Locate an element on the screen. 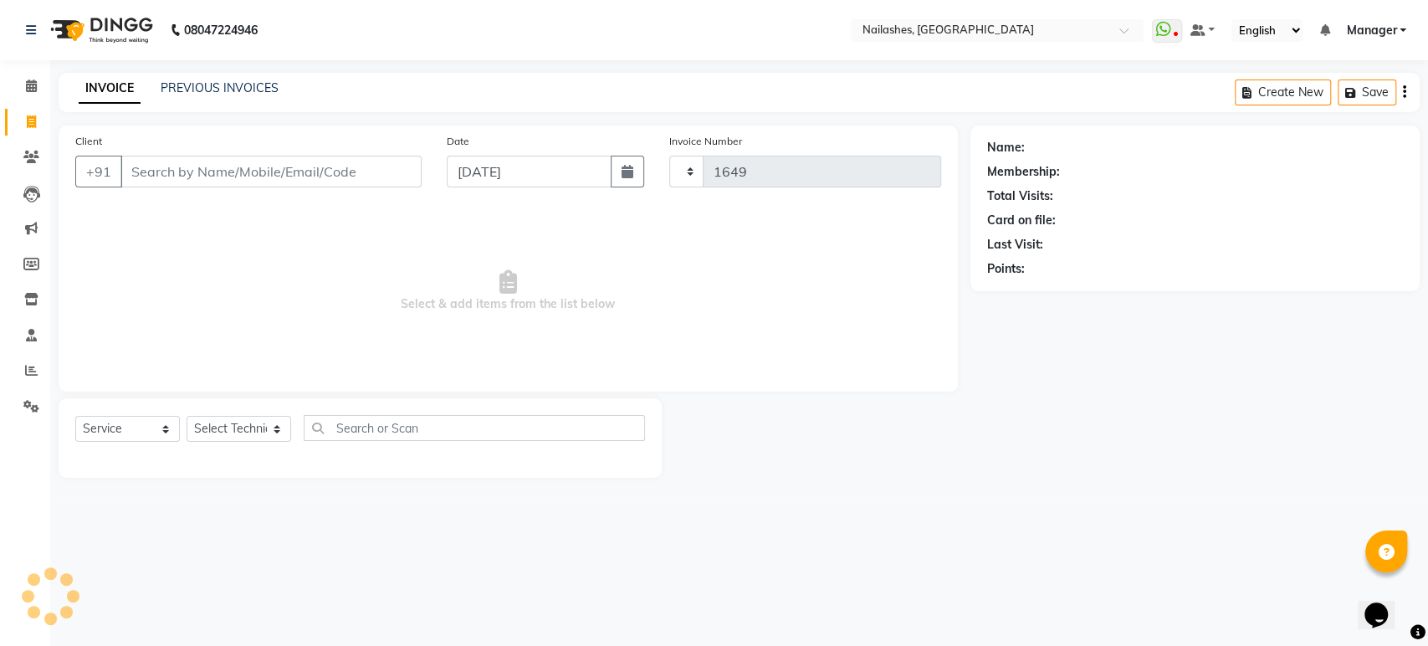 This screenshot has height=646, width=1428. label: Date is located at coordinates (458, 141).